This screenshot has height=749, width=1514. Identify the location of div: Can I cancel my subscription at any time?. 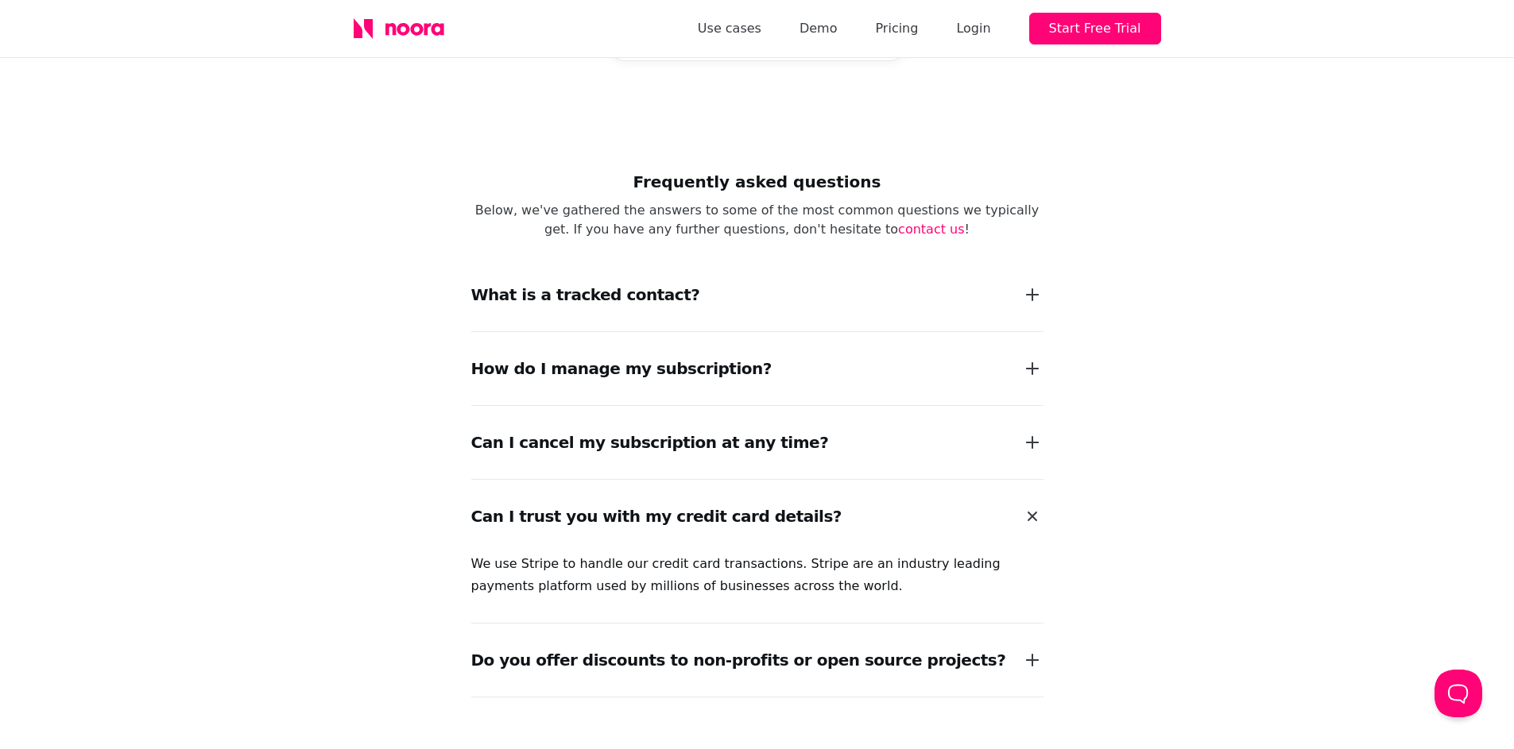
(650, 443).